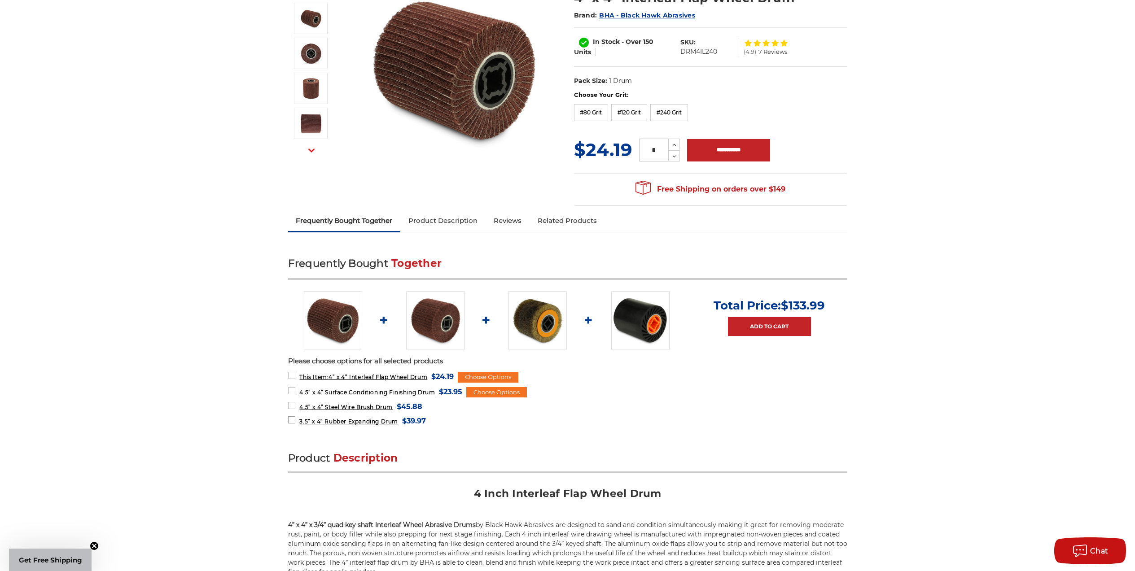 Image resolution: width=1135 pixels, height=571 pixels. Describe the element at coordinates (750, 52) in the screenshot. I see `span: (4.9)` at that location.